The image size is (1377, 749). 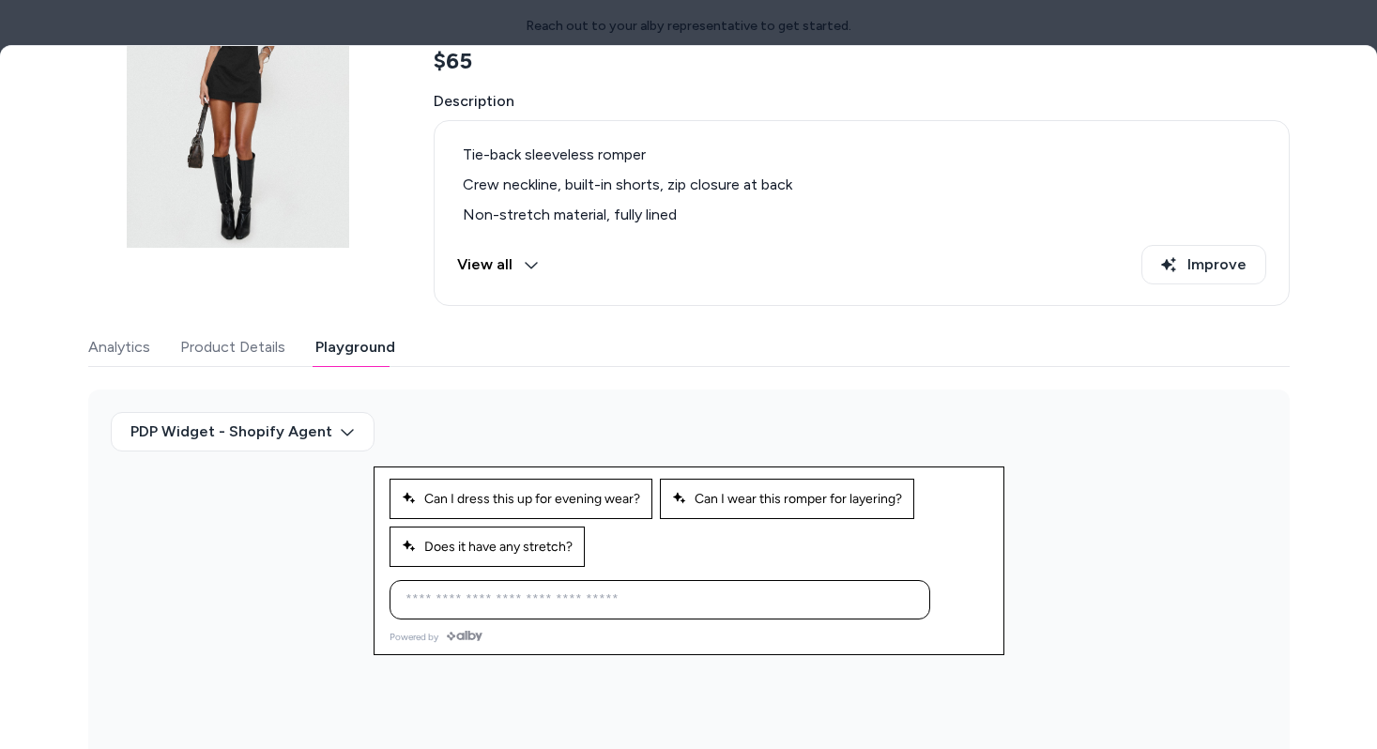 What do you see at coordinates (231, 432) in the screenshot?
I see `span: PDP Widget - Shopify Agent` at bounding box center [231, 432].